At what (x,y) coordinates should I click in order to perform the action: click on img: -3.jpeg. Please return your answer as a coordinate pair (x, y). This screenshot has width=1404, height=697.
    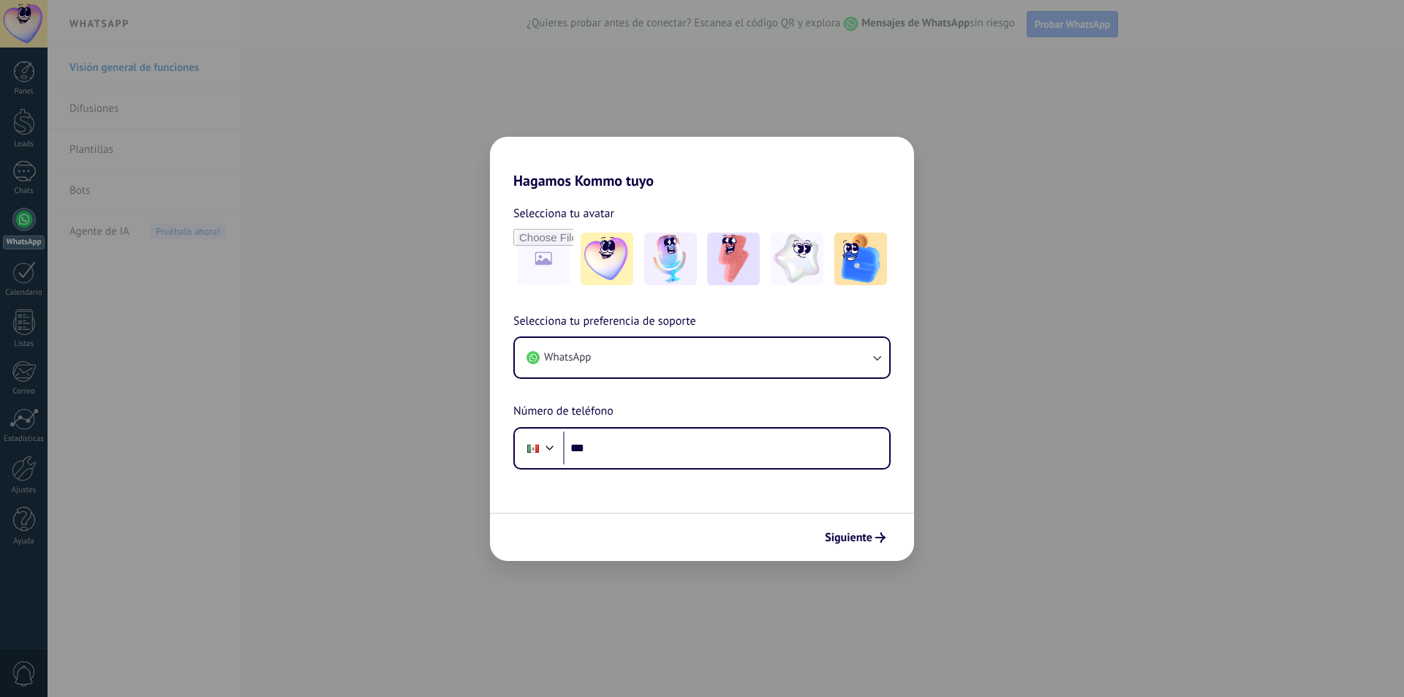
    Looking at the image, I should click on (733, 259).